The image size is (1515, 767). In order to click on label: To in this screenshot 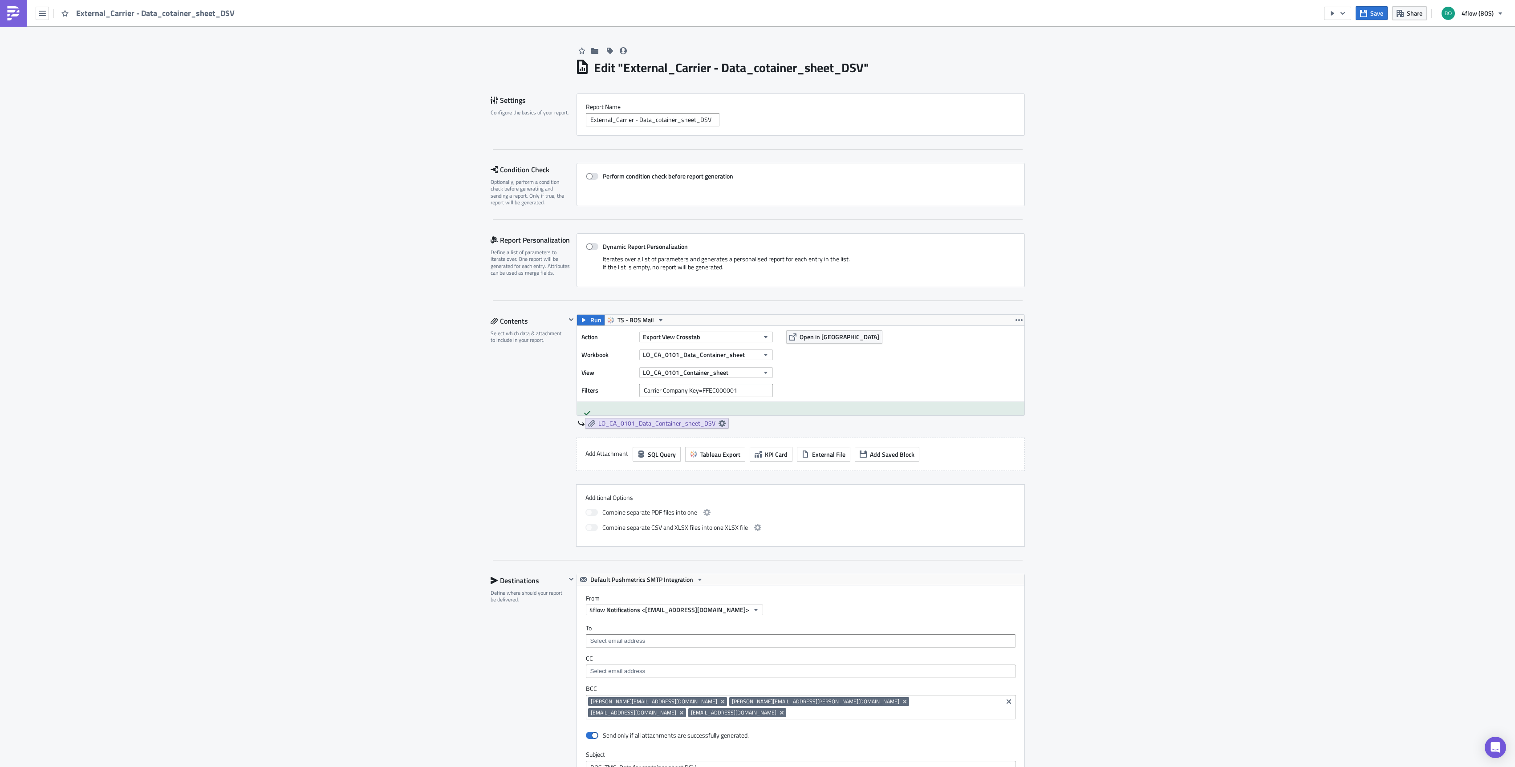, I will do `click(800, 628)`.